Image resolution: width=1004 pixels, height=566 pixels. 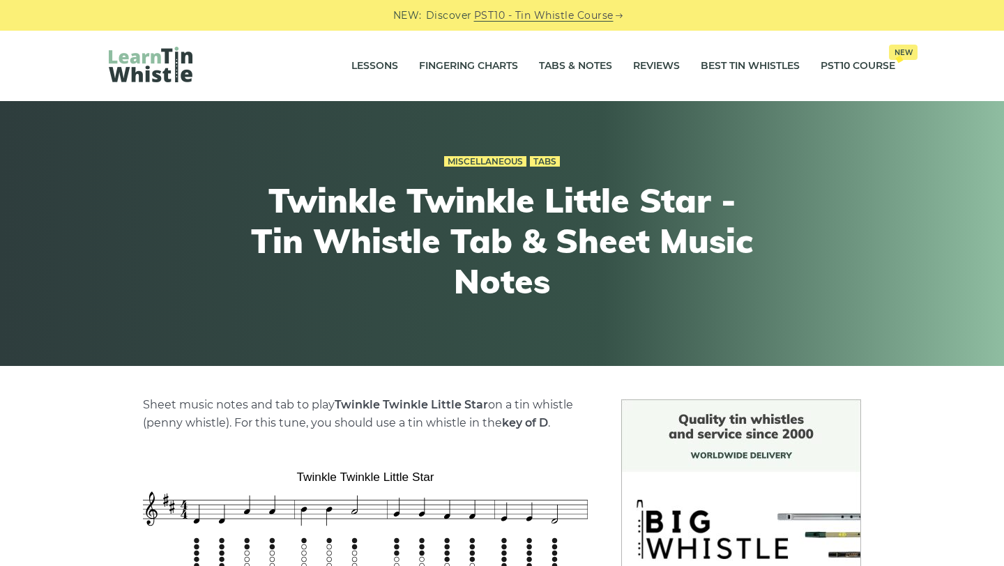 I want to click on a: Miscellaneous, so click(x=485, y=162).